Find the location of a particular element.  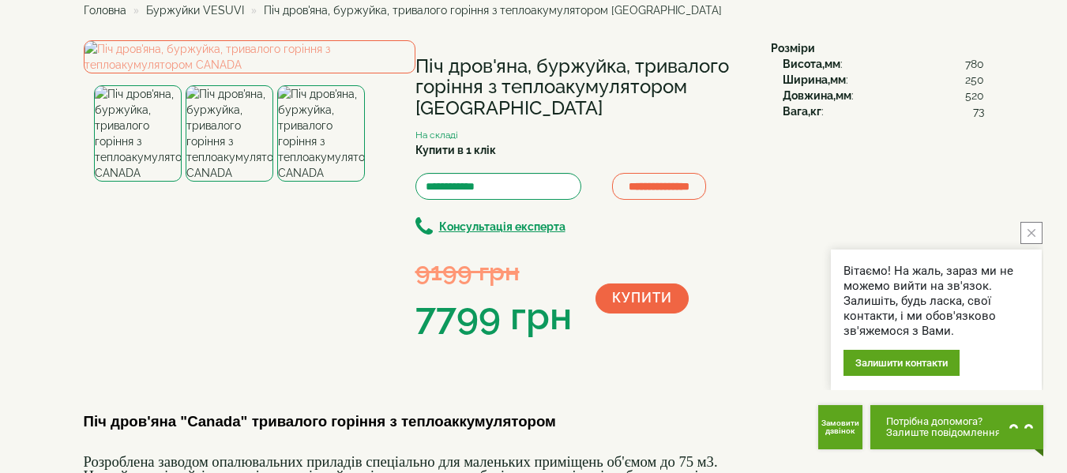

div: Вітаємо! На жаль, зараз ми не можемо вийти на зв'язок. Залишіть, будь ласка, свої контакти, і ми ... is located at coordinates (936, 301).